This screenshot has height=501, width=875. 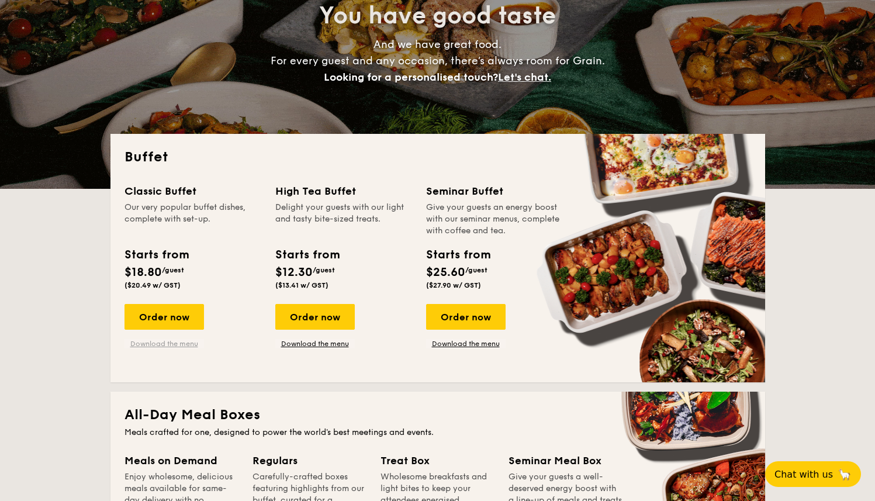 What do you see at coordinates (193, 219) in the screenshot?
I see `div: Our very popular buffet dishes, complete with set-up.` at bounding box center [193, 219].